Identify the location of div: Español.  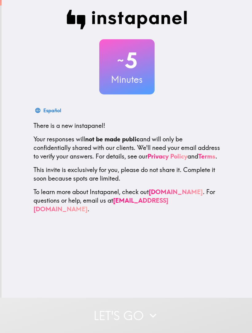
(52, 111).